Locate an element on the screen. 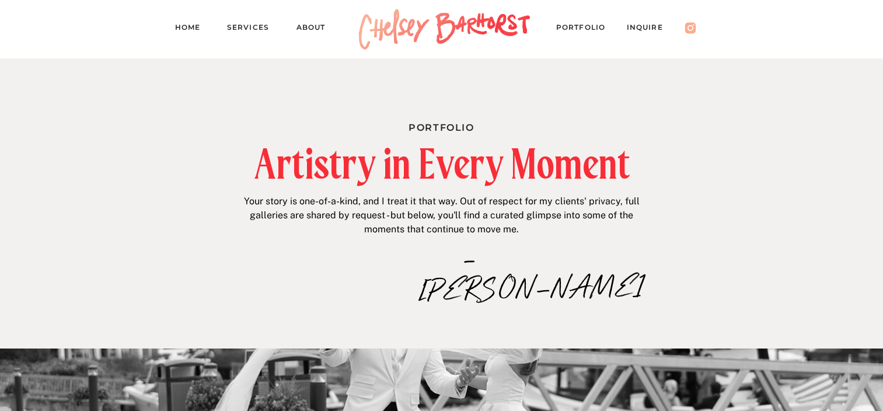 The width and height of the screenshot is (883, 411). a: About is located at coordinates (316, 29).